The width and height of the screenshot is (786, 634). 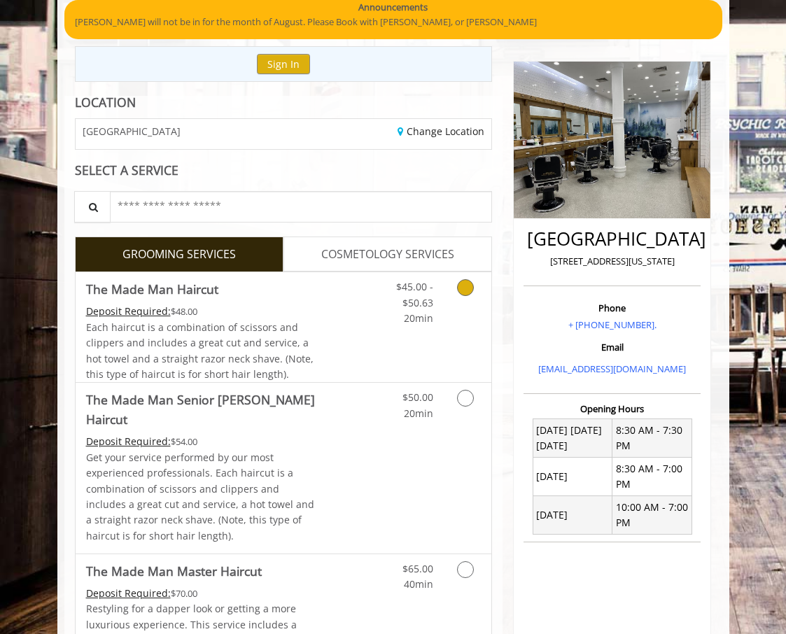 What do you see at coordinates (612, 347) in the screenshot?
I see `h3: Email` at bounding box center [612, 347].